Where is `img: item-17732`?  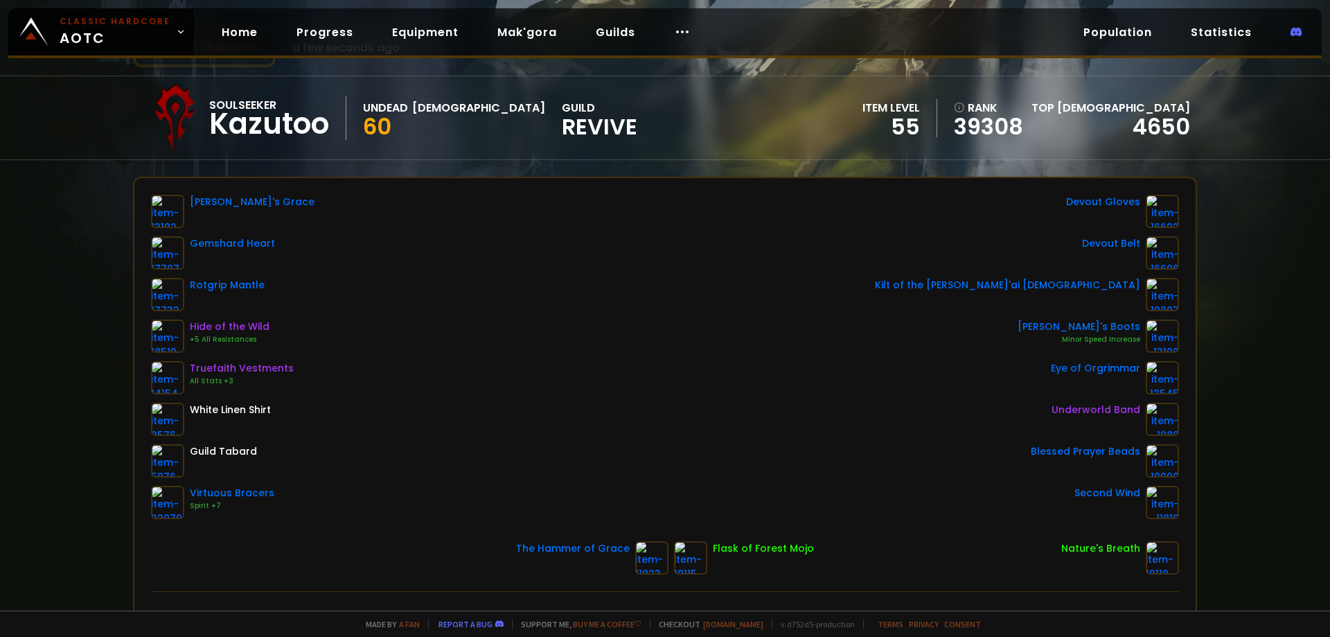 img: item-17732 is located at coordinates (168, 294).